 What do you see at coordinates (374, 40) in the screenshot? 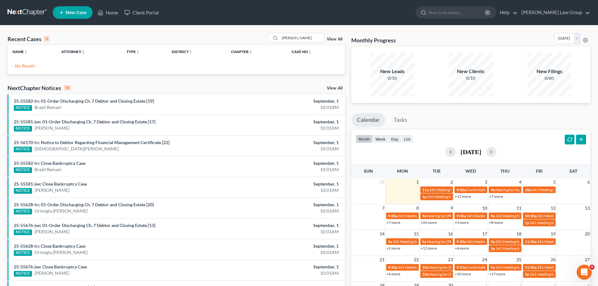
I see `h3: Monthly Progress` at bounding box center [374, 40].